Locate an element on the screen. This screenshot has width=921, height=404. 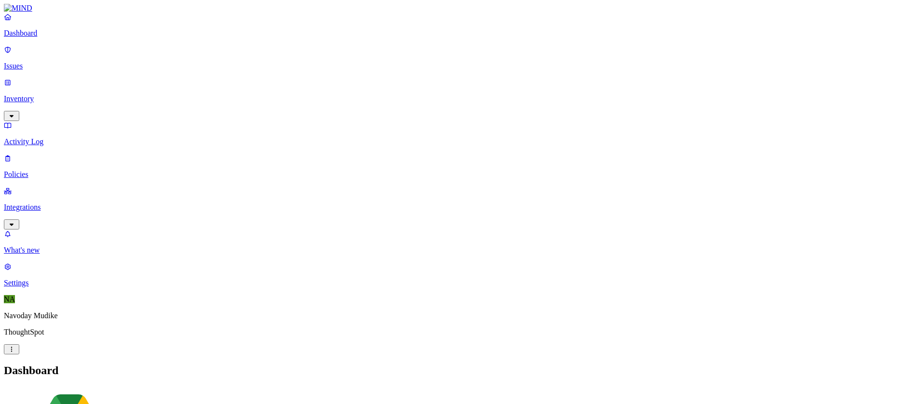
p: Navoday Mudike is located at coordinates (461, 316).